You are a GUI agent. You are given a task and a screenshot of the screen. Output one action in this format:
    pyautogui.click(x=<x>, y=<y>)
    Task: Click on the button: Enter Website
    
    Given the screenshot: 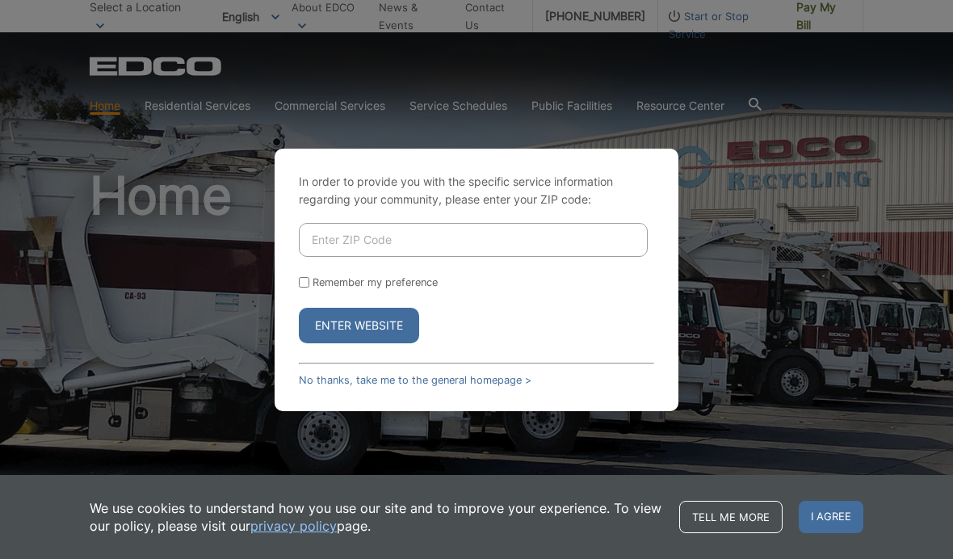 What is the action you would take?
    pyautogui.click(x=359, y=326)
    